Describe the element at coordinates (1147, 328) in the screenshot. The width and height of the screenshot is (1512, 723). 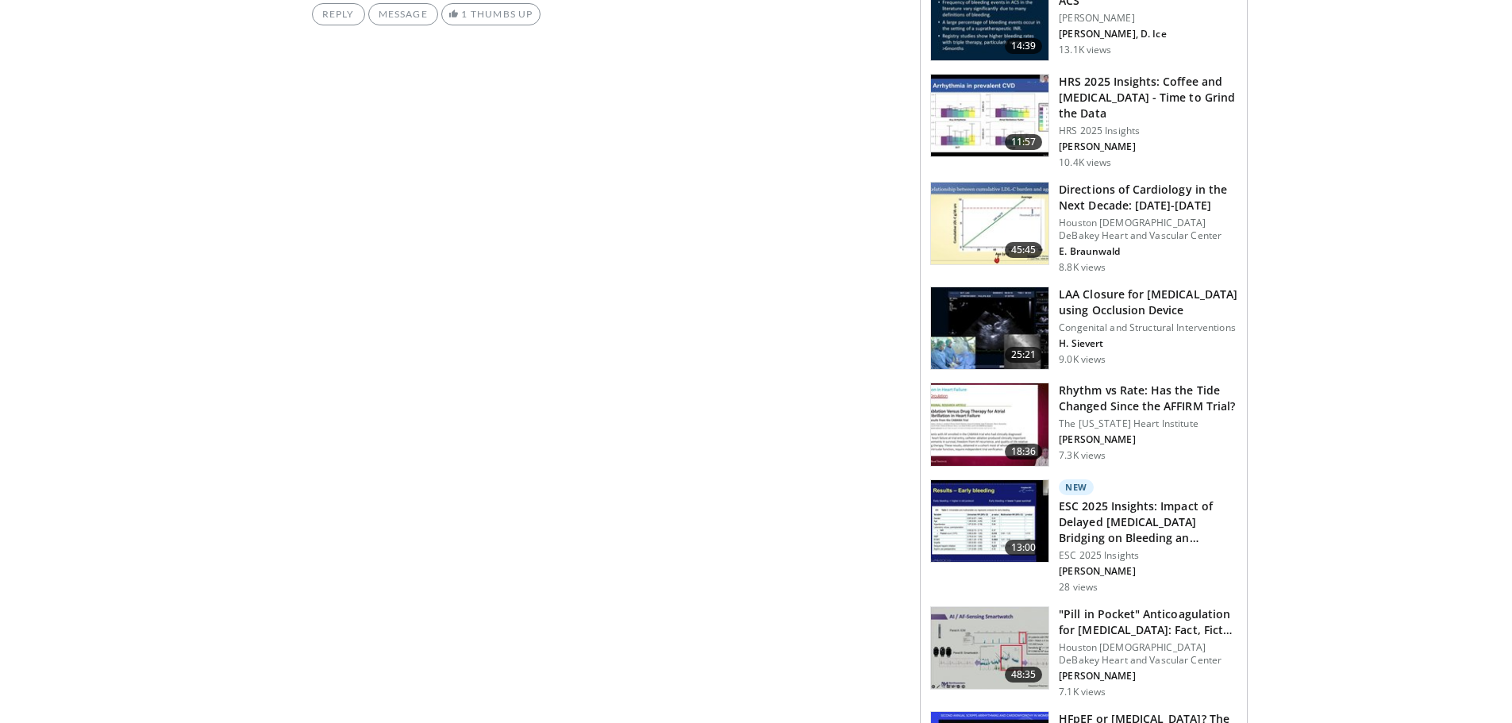
I see `p: Congenital and Structural Interventions` at that location.